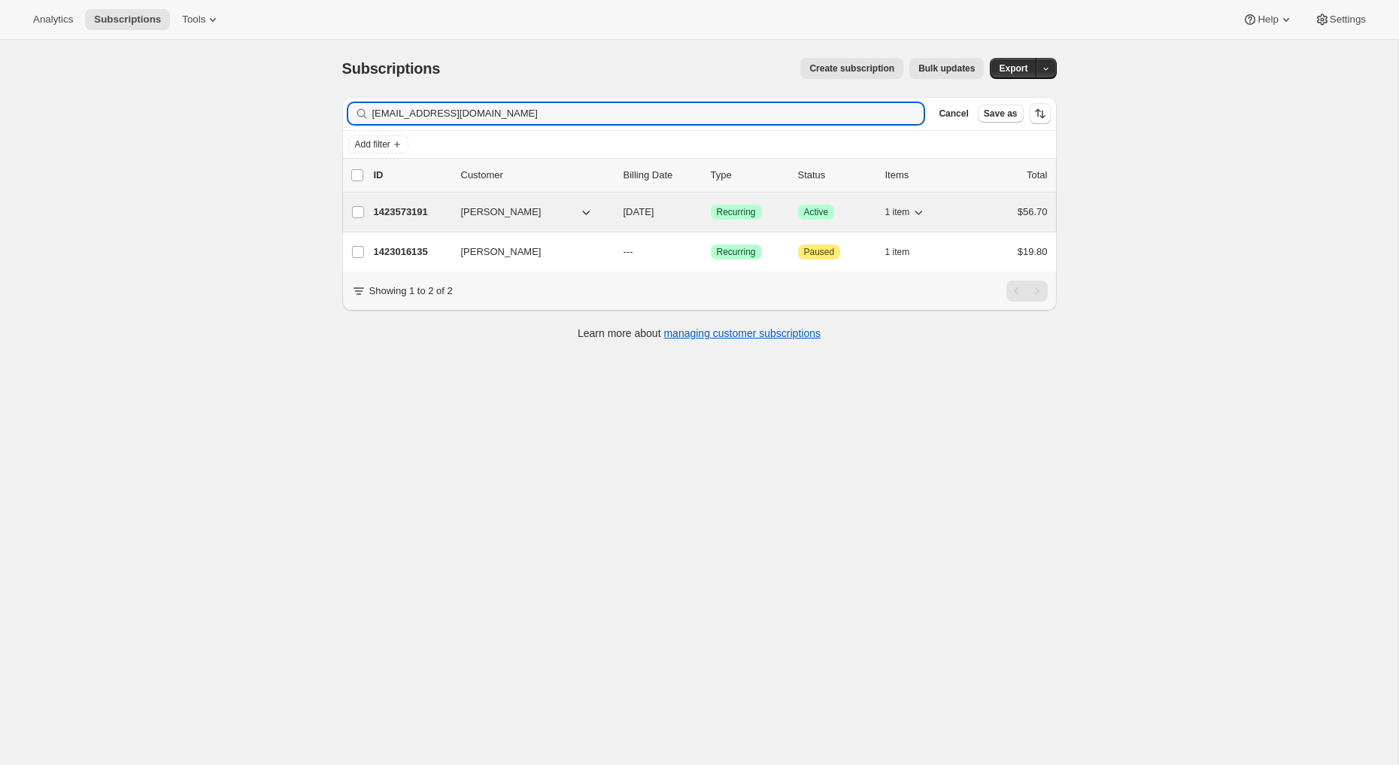 This screenshot has width=1399, height=765. Describe the element at coordinates (53, 20) in the screenshot. I see `span: Analytics` at that location.